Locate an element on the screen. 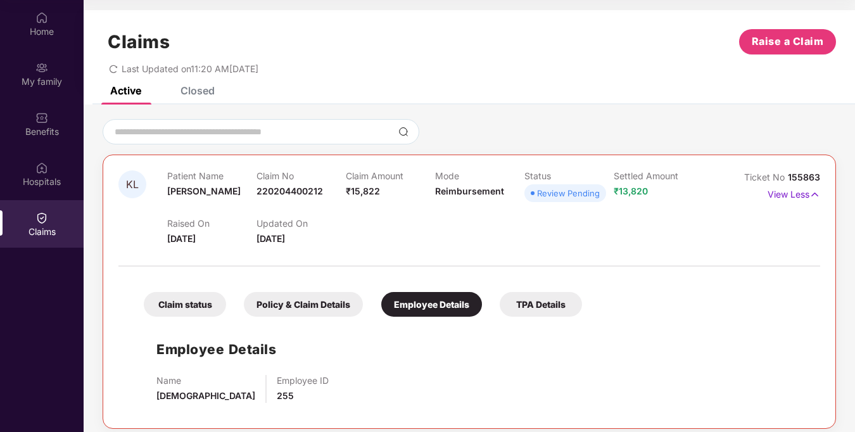 This screenshot has width=855, height=432. span: Ticket No is located at coordinates (765, 177).